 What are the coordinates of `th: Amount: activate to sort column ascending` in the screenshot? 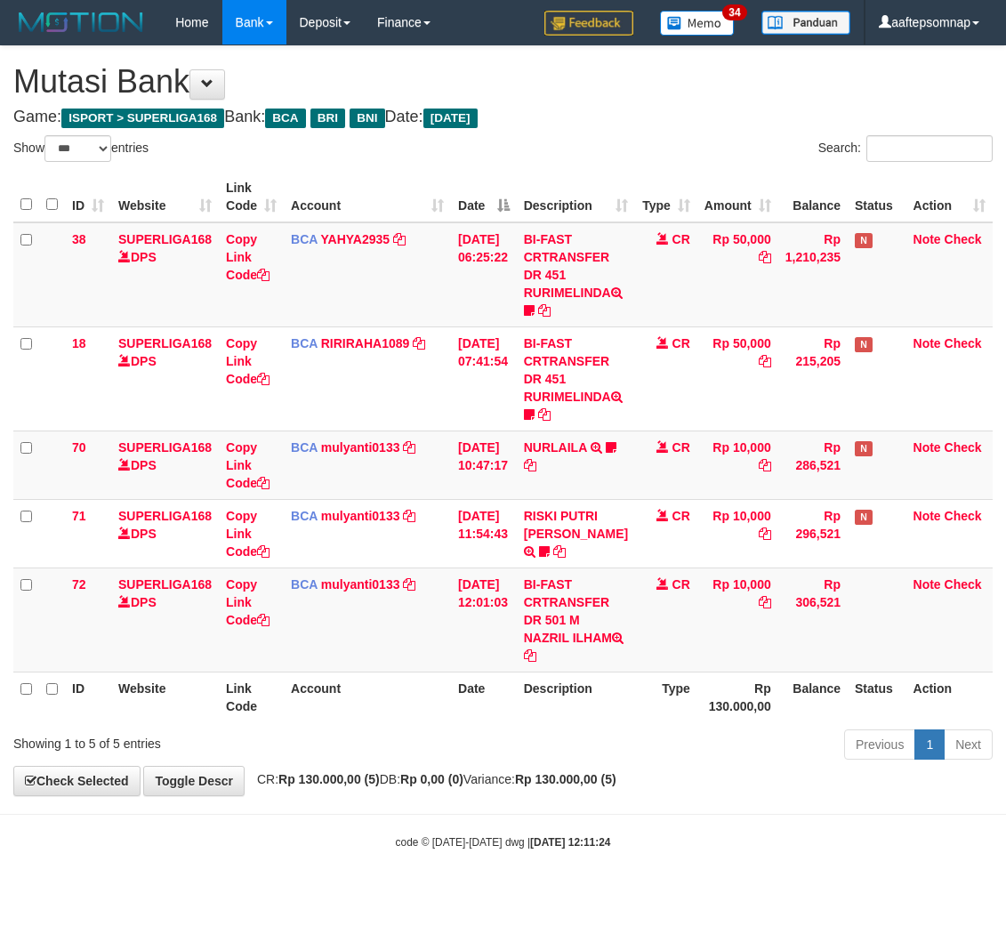 It's located at (738, 197).